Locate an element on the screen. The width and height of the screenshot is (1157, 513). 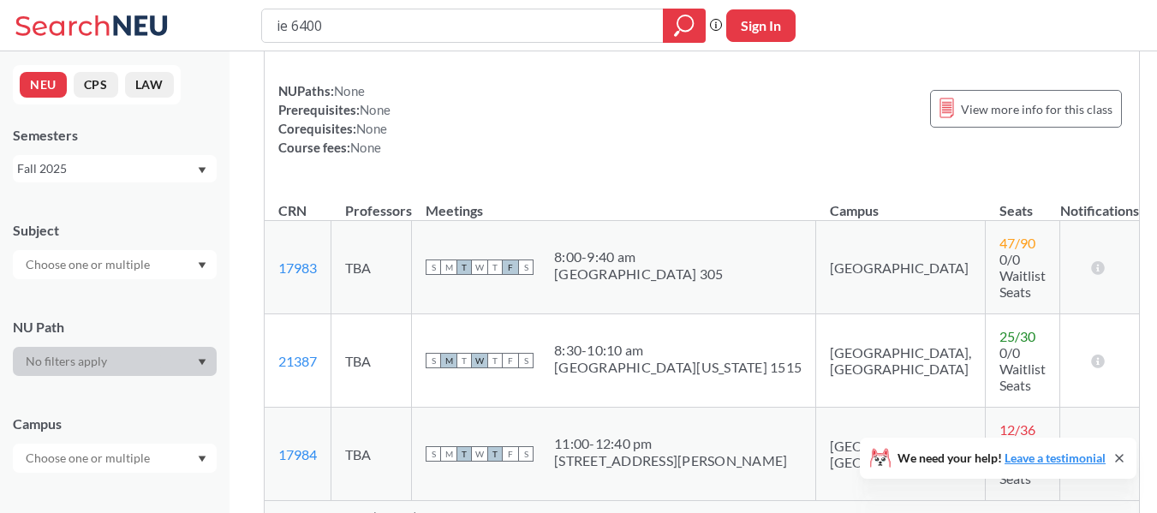
a: Leave a testimonial is located at coordinates (1055, 457).